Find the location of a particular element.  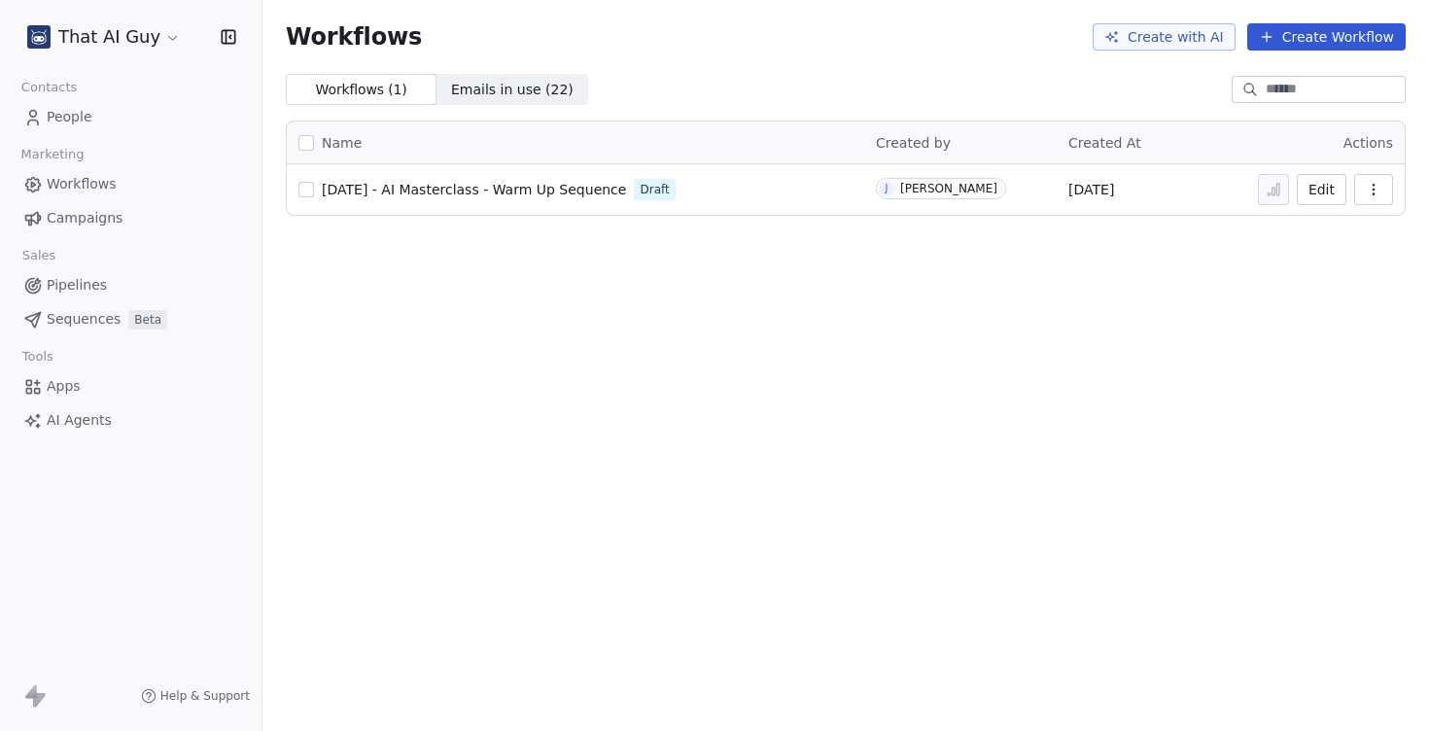

div: J is located at coordinates (886, 189).